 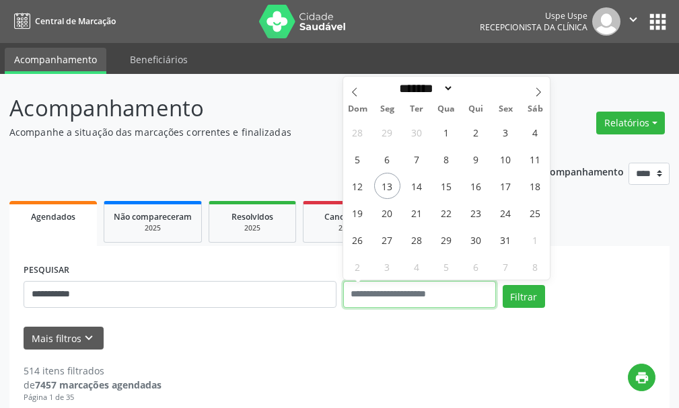 I want to click on button: Relatórios, so click(x=630, y=123).